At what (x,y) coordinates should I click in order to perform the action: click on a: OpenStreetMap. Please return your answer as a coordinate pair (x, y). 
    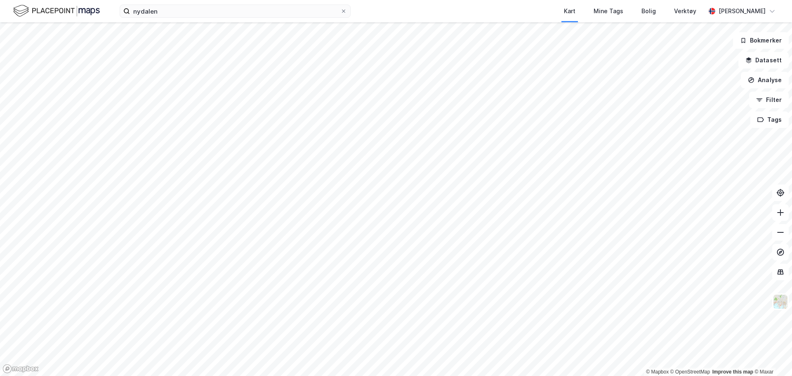
    Looking at the image, I should click on (690, 372).